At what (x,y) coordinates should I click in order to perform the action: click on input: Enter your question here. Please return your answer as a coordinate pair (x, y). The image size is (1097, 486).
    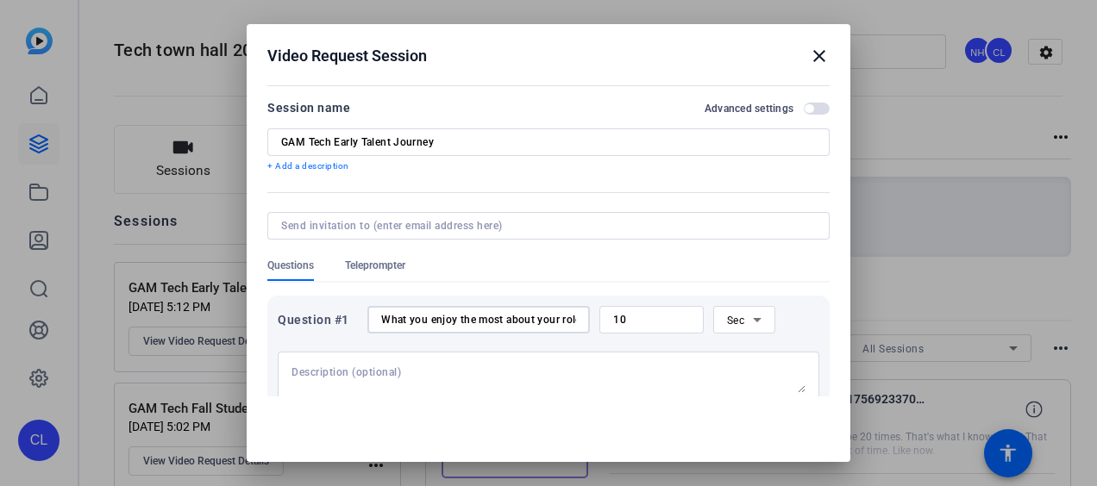
    Looking at the image, I should click on (479, 320).